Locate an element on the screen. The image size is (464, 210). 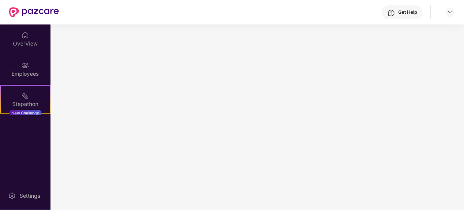
div: Stepathon is located at coordinates (25, 104).